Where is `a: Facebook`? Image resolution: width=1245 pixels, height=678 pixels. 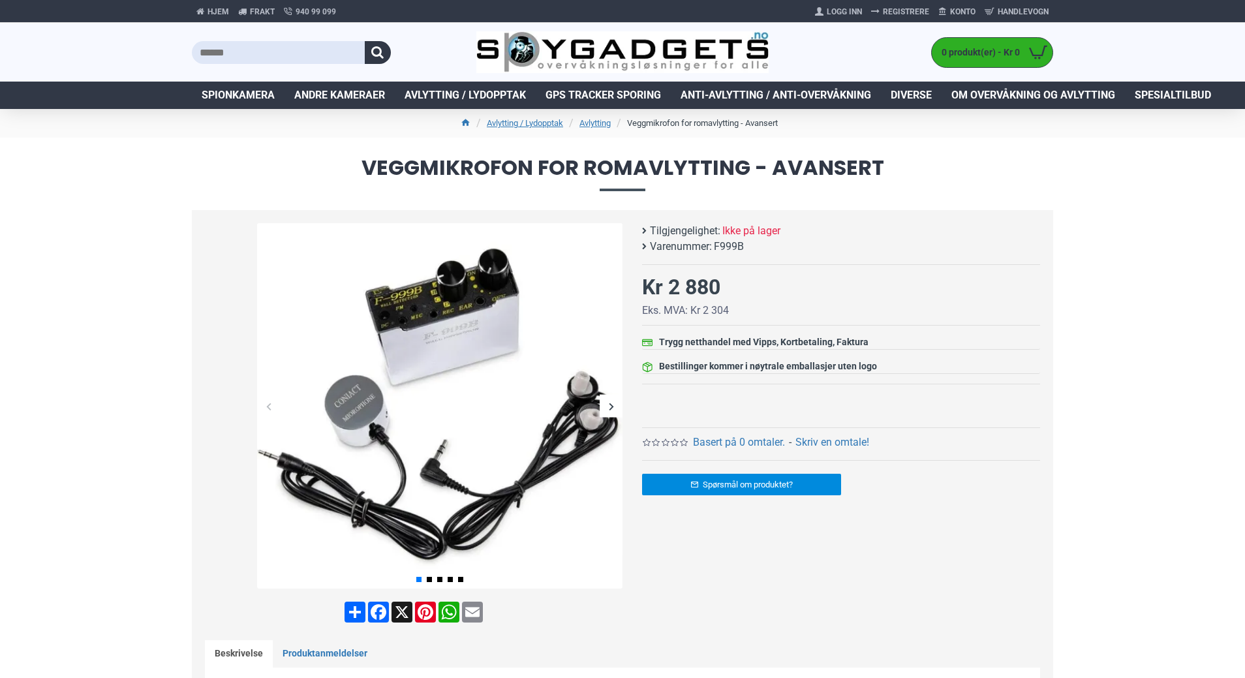
a: Facebook is located at coordinates (379, 612).